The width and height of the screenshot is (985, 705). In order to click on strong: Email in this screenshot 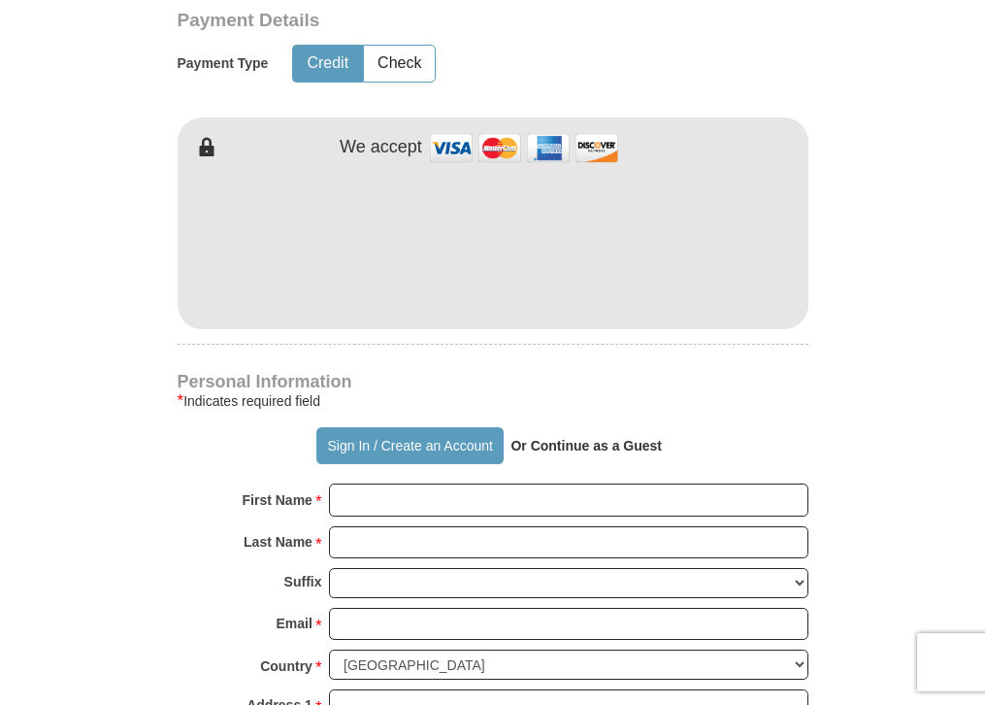, I will do `click(294, 623)`.